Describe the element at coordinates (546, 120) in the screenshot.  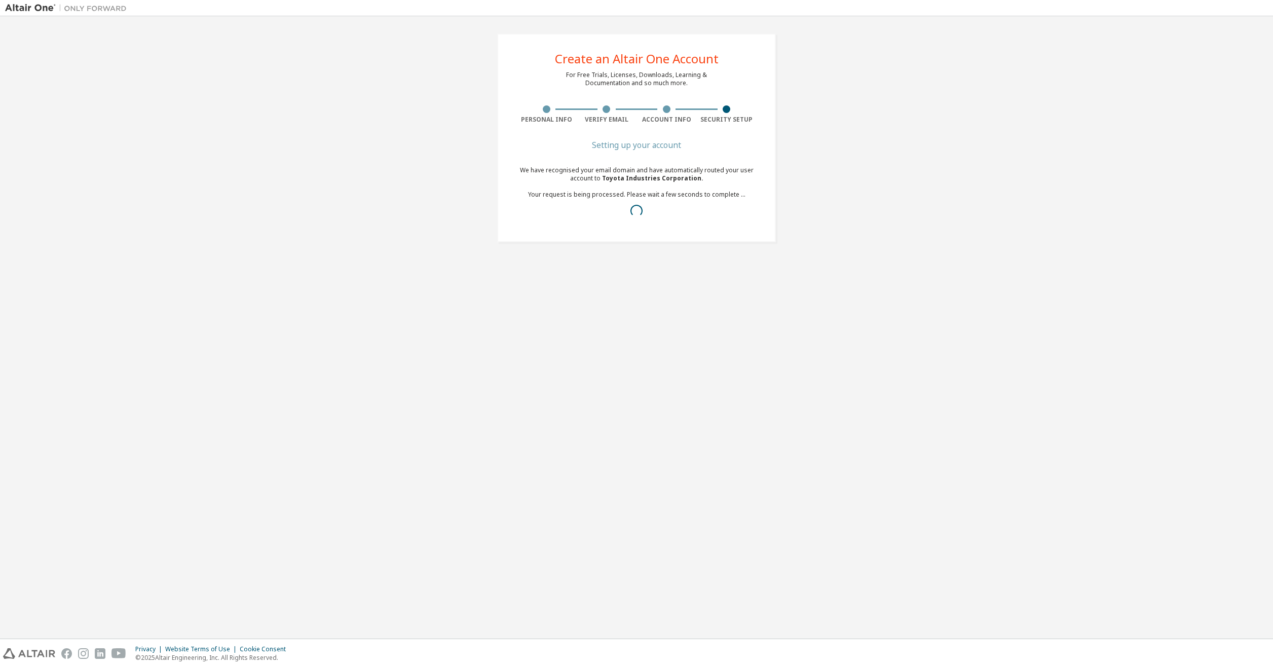
I see `div: Personal Info` at that location.